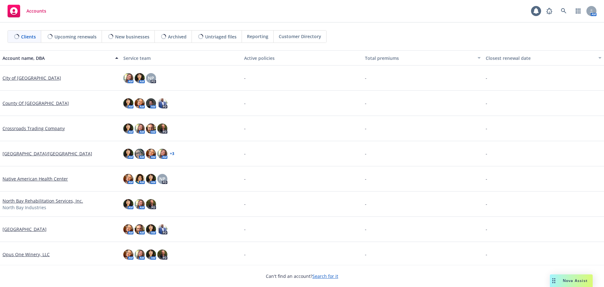  I want to click on span: New businesses, so click(132, 36).